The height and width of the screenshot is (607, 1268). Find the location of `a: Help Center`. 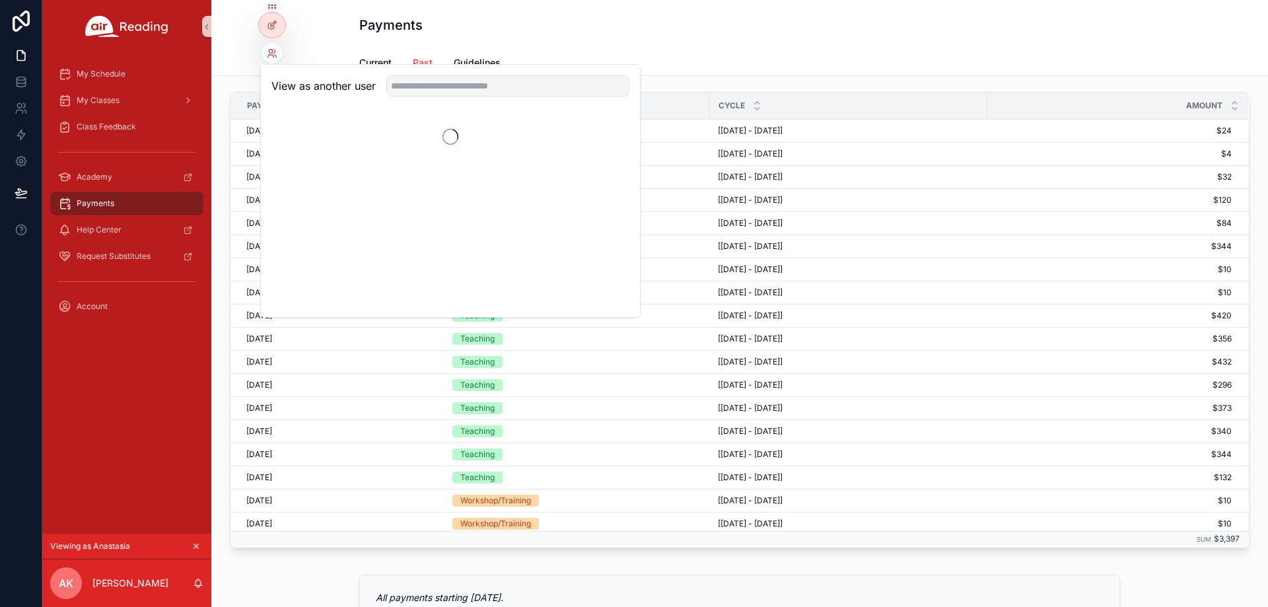

a: Help Center is located at coordinates (127, 230).